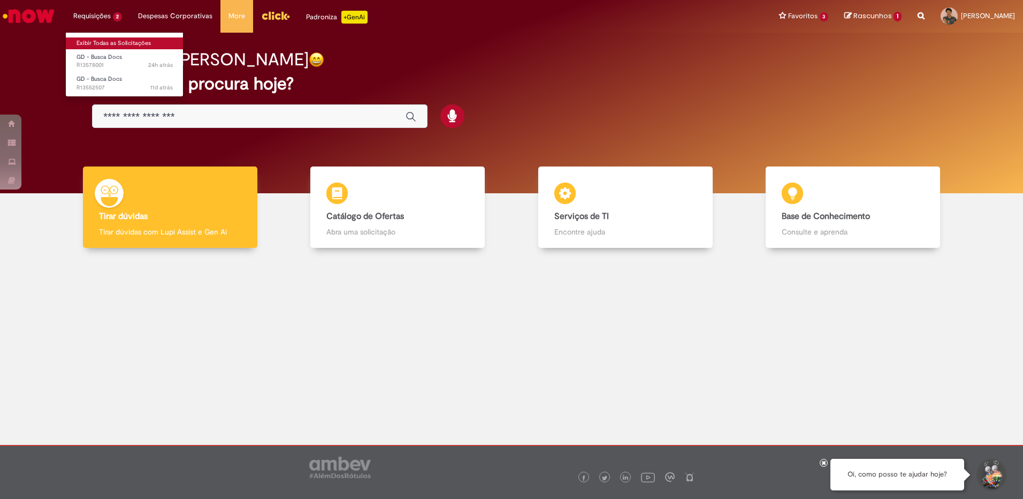 This screenshot has width=1023, height=499. I want to click on a: Aberto R13552507 : GD - Busca Docs, so click(125, 83).